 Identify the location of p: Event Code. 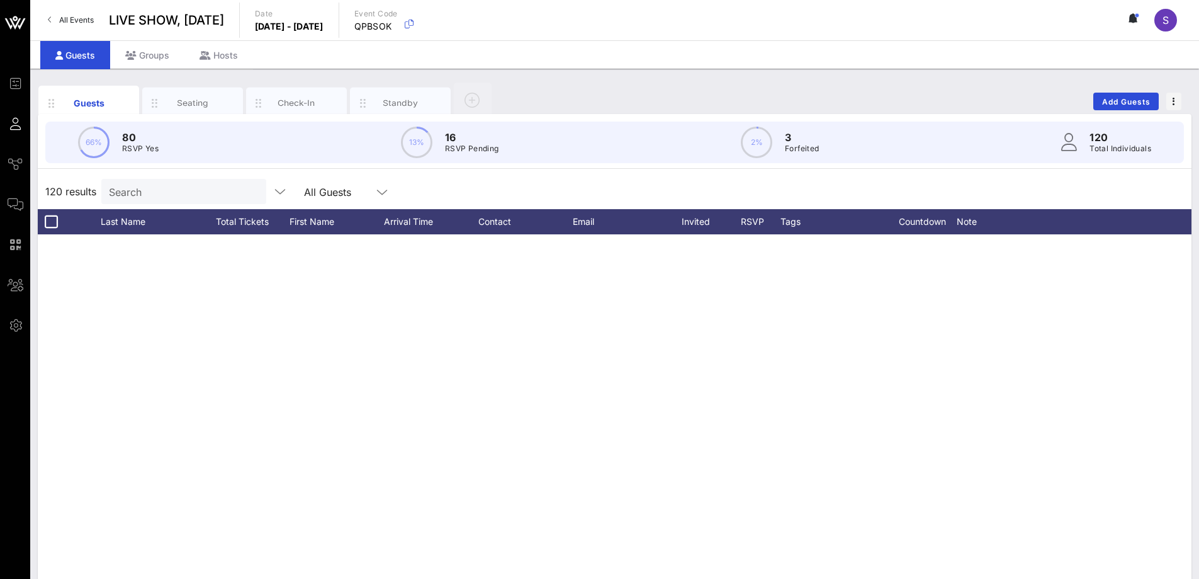
(376, 14).